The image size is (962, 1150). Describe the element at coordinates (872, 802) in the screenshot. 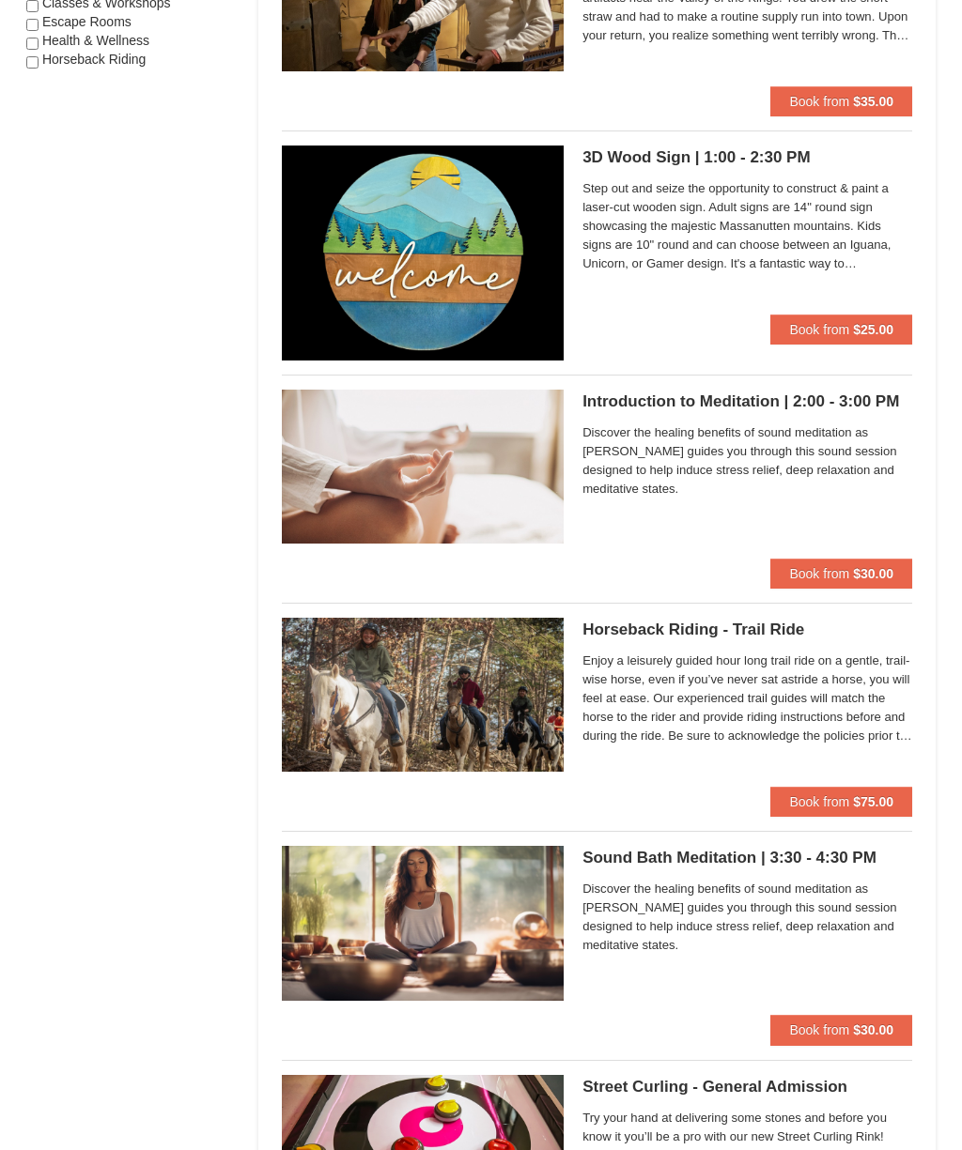

I see `strong: $75.00` at that location.